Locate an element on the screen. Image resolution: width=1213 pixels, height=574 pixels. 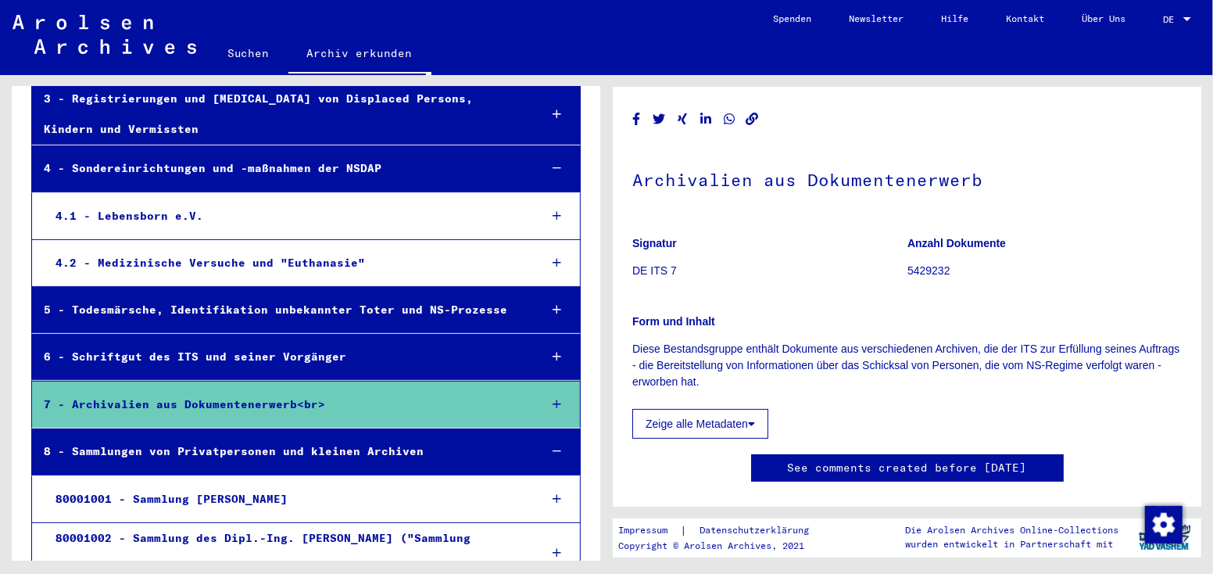
img: yv_logo.png is located at coordinates (1165, 537).